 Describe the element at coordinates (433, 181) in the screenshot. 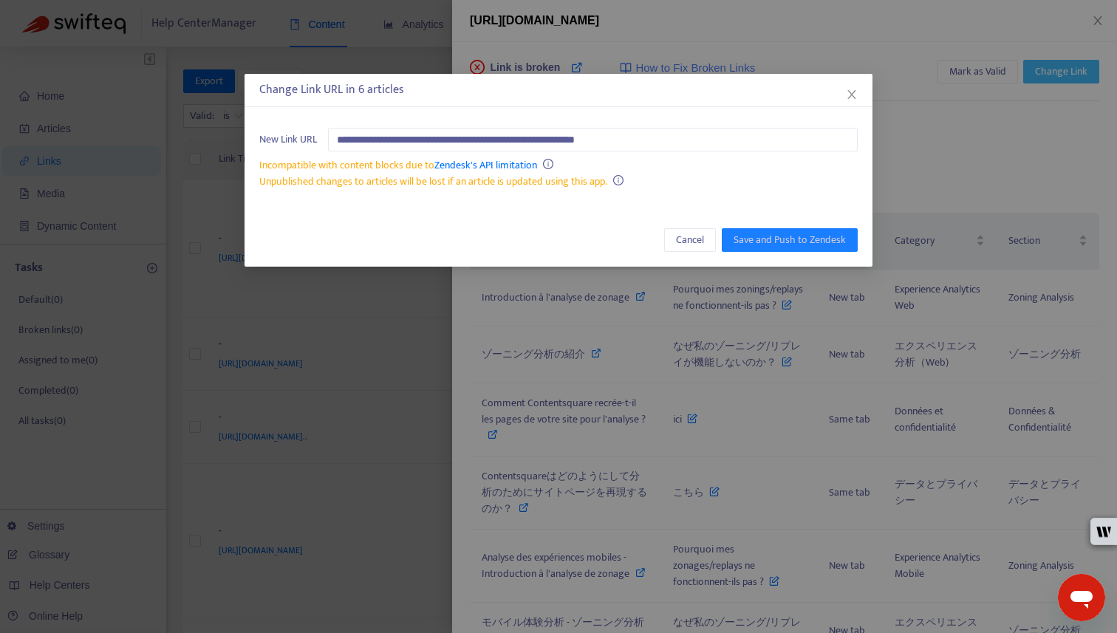

I see `span: Unpublished changes to articles will be lost if an article is updated using this app.` at that location.